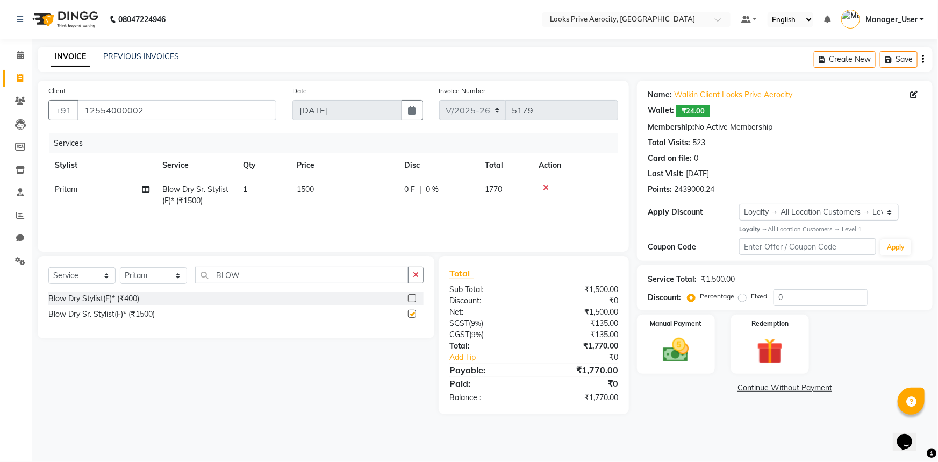  What do you see at coordinates (505, 165) in the screenshot?
I see `th: Total` at bounding box center [505, 165].